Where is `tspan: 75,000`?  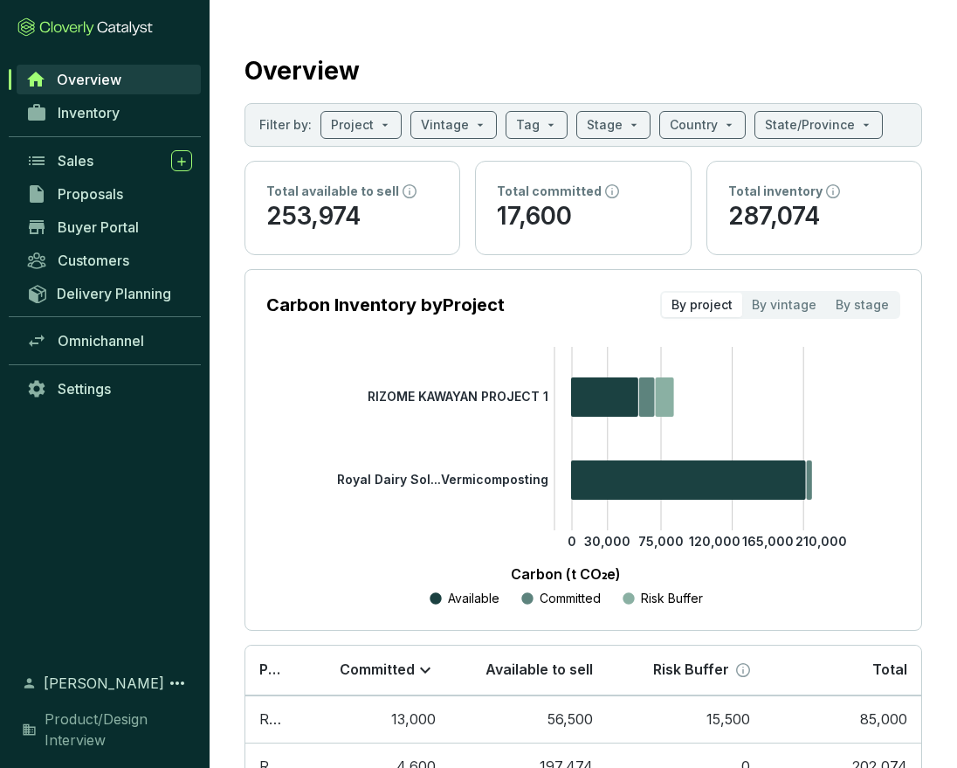
tspan: 75,000 is located at coordinates (661, 541).